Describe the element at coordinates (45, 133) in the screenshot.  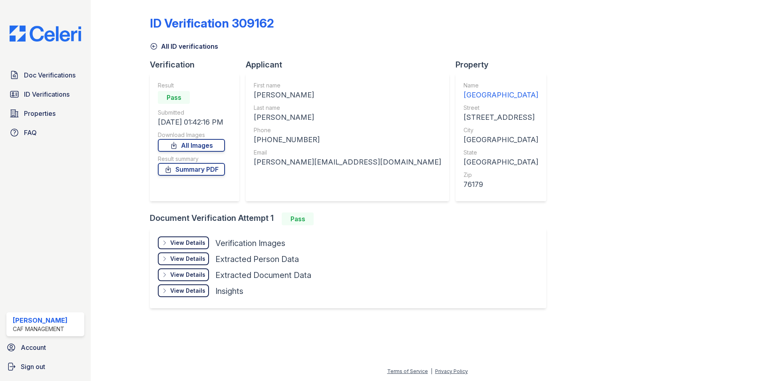
I see `a: FAQ` at that location.